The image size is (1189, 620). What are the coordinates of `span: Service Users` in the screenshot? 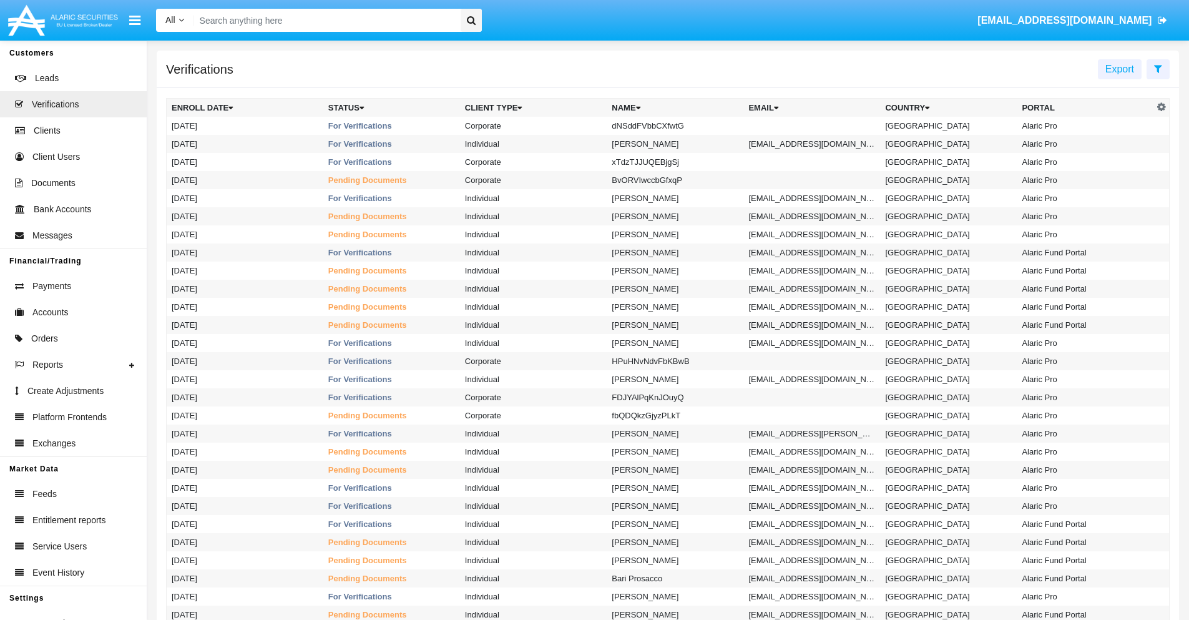 It's located at (59, 546).